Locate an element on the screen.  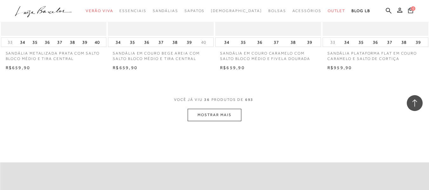
p: SANDÁLIA METALIZADA PRATA COM SALTO BLOCO MÉDIO E TIRA CENTRAL is located at coordinates (54, 54).